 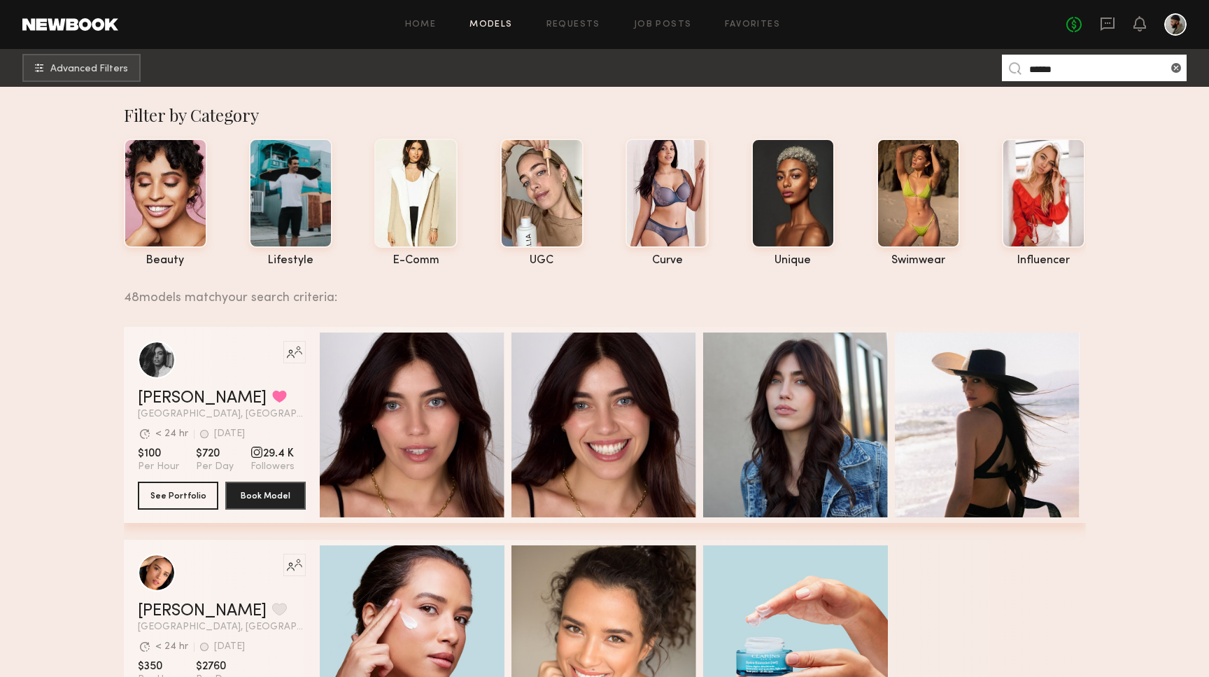 I want to click on span: Advanced Filters, so click(x=89, y=69).